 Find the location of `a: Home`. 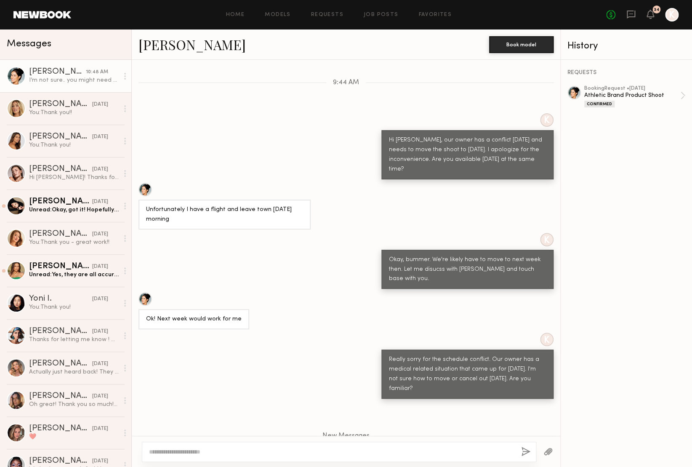

a: Home is located at coordinates (235, 15).